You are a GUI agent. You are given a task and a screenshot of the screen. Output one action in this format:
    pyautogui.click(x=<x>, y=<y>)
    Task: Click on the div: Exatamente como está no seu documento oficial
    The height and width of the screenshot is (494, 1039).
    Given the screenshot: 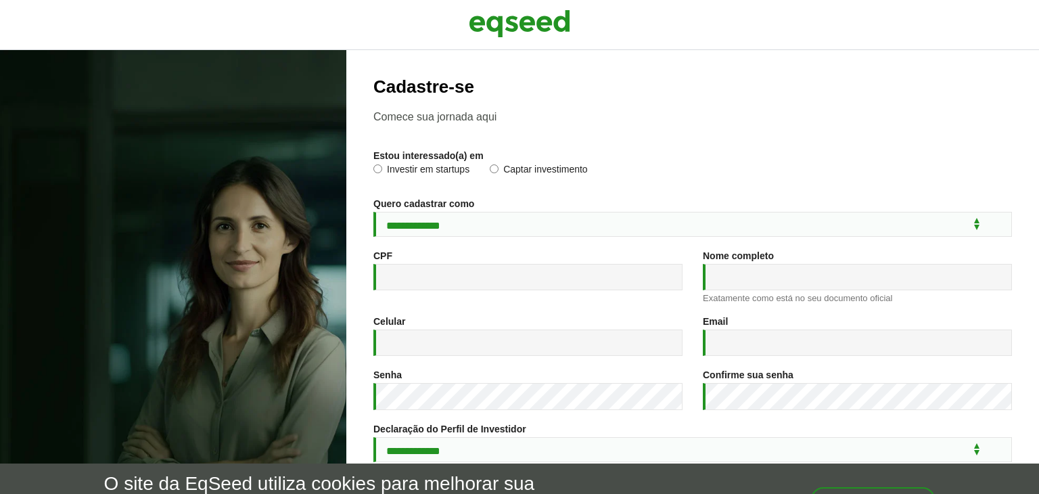 What is the action you would take?
    pyautogui.click(x=857, y=298)
    